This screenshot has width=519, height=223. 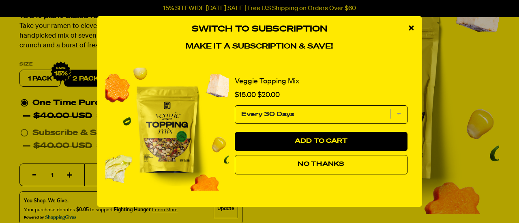 What do you see at coordinates (167, 129) in the screenshot?
I see `img: View Veggie Topping Mix` at bounding box center [167, 129].